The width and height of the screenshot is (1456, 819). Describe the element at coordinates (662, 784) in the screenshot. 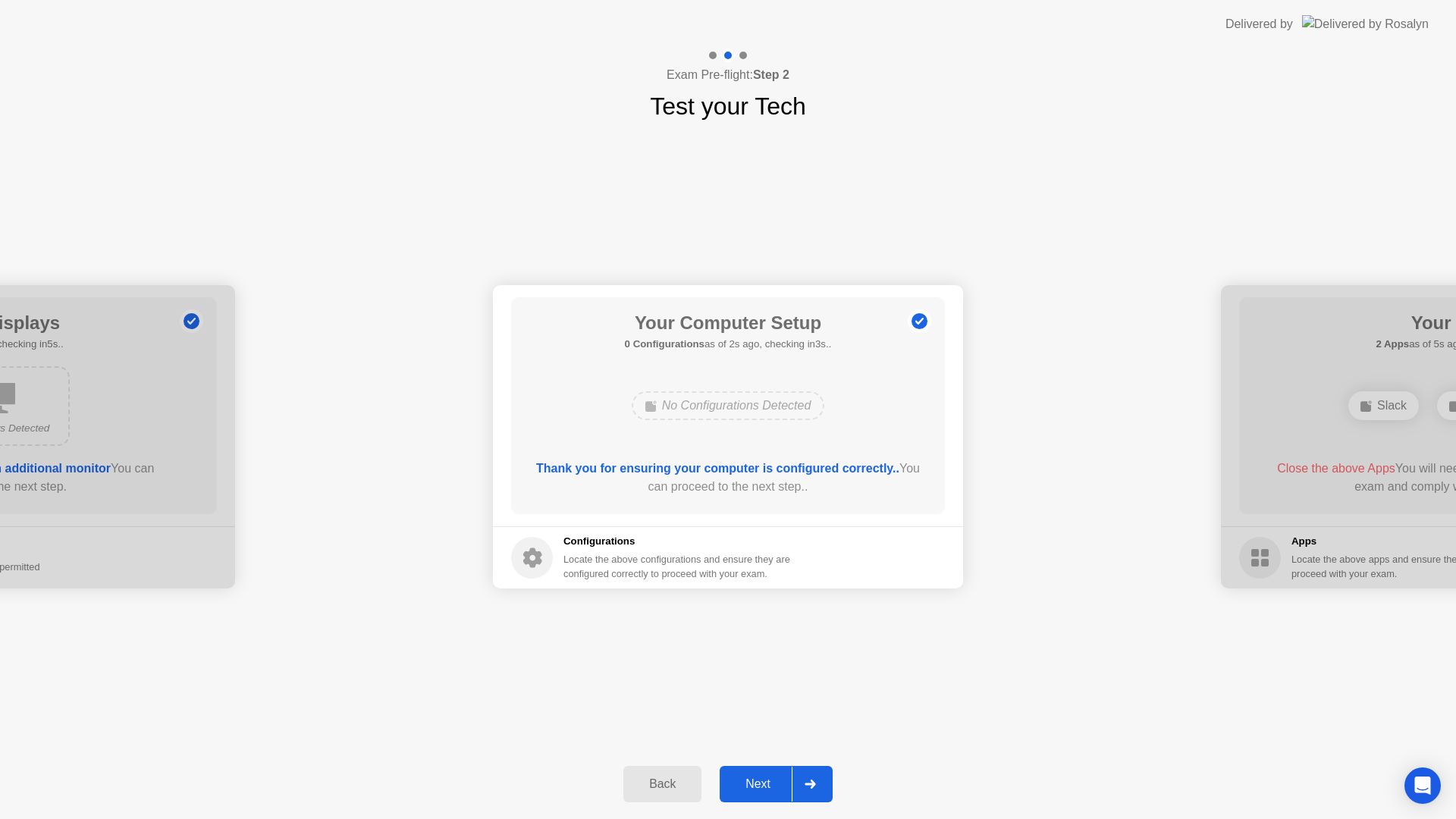

I see `button: Back` at that location.